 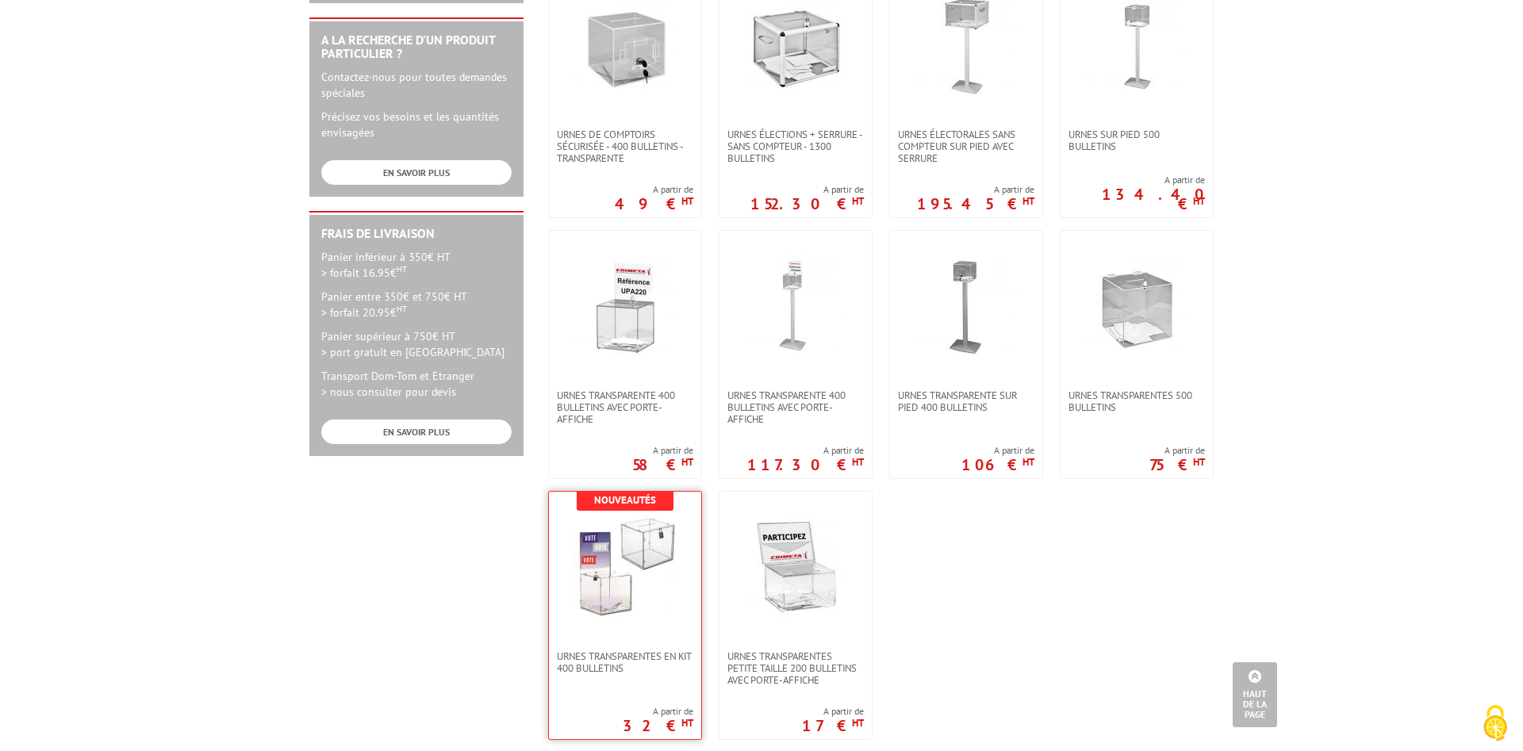 I want to click on p: 117.30 €, so click(x=805, y=465).